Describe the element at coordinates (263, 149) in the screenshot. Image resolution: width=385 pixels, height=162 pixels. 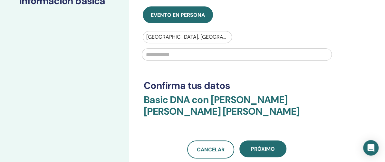
I see `span: próximo` at that location.